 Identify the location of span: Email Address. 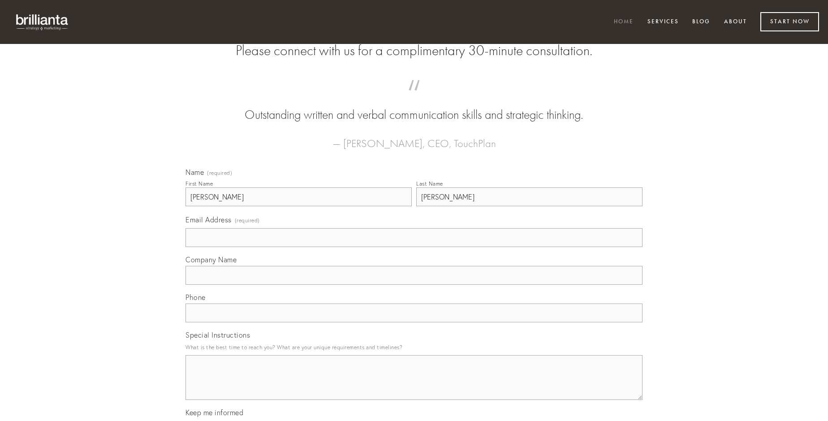
(208, 220).